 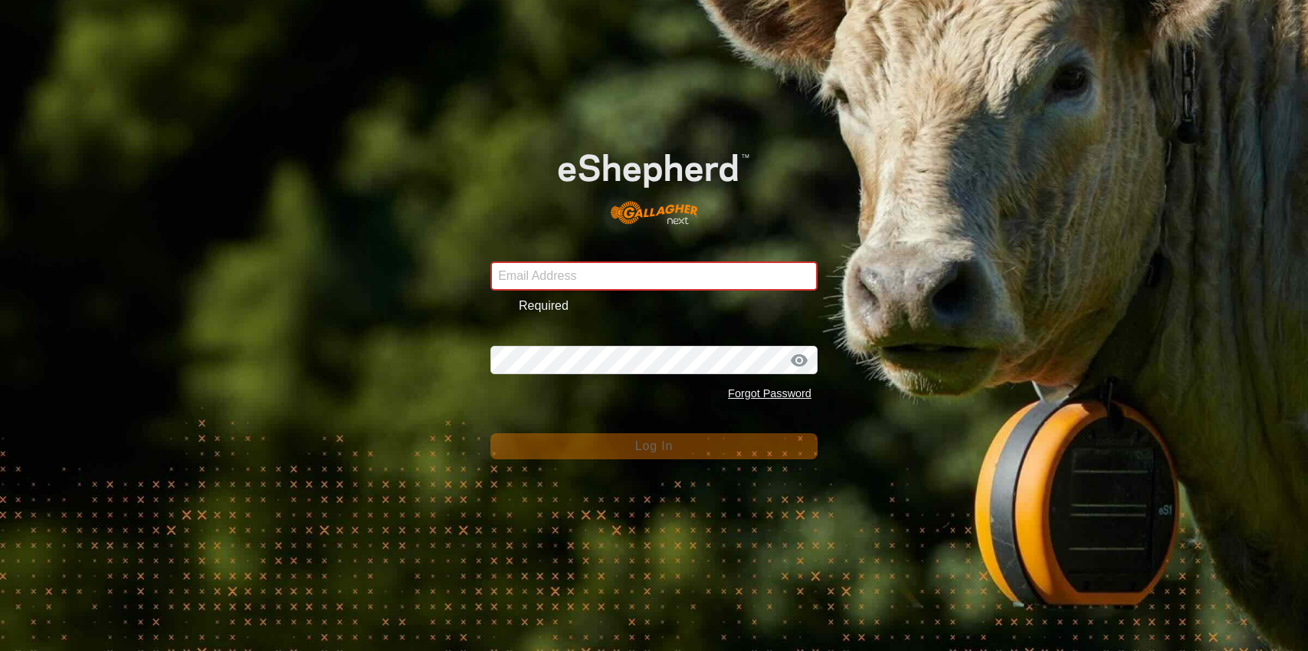 What do you see at coordinates (654, 276) in the screenshot?
I see `input: Email Address` at bounding box center [654, 276].